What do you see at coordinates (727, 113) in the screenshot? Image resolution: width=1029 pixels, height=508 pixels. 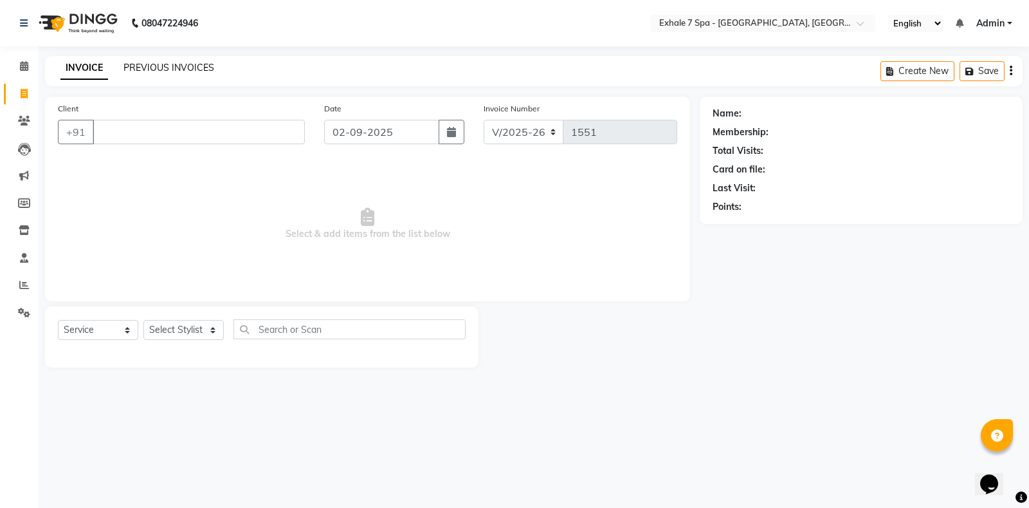 I see `div: Name:` at bounding box center [727, 113].